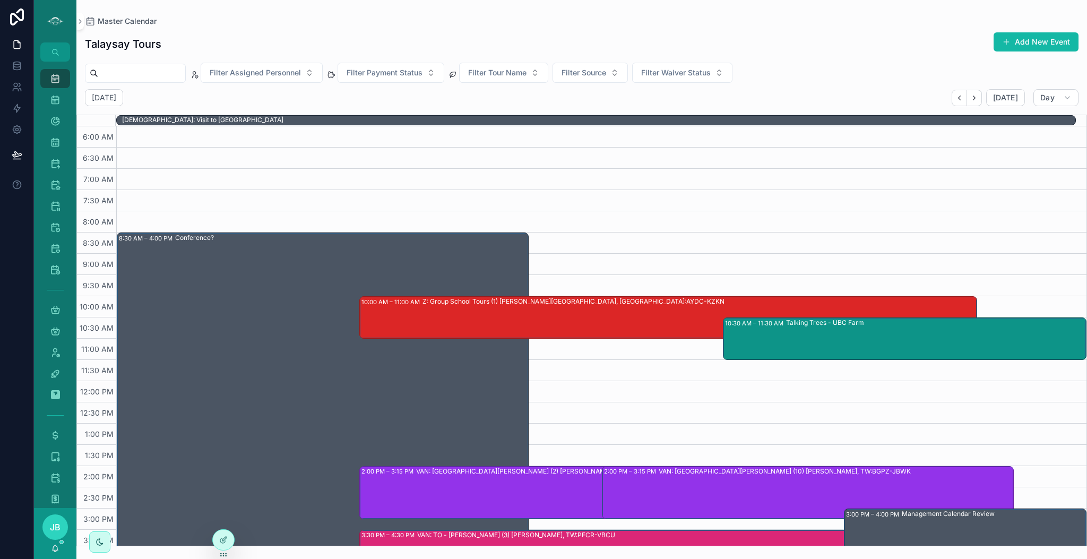 The image size is (1087, 559). What do you see at coordinates (1036, 42) in the screenshot?
I see `button: Add New Event` at bounding box center [1036, 42].